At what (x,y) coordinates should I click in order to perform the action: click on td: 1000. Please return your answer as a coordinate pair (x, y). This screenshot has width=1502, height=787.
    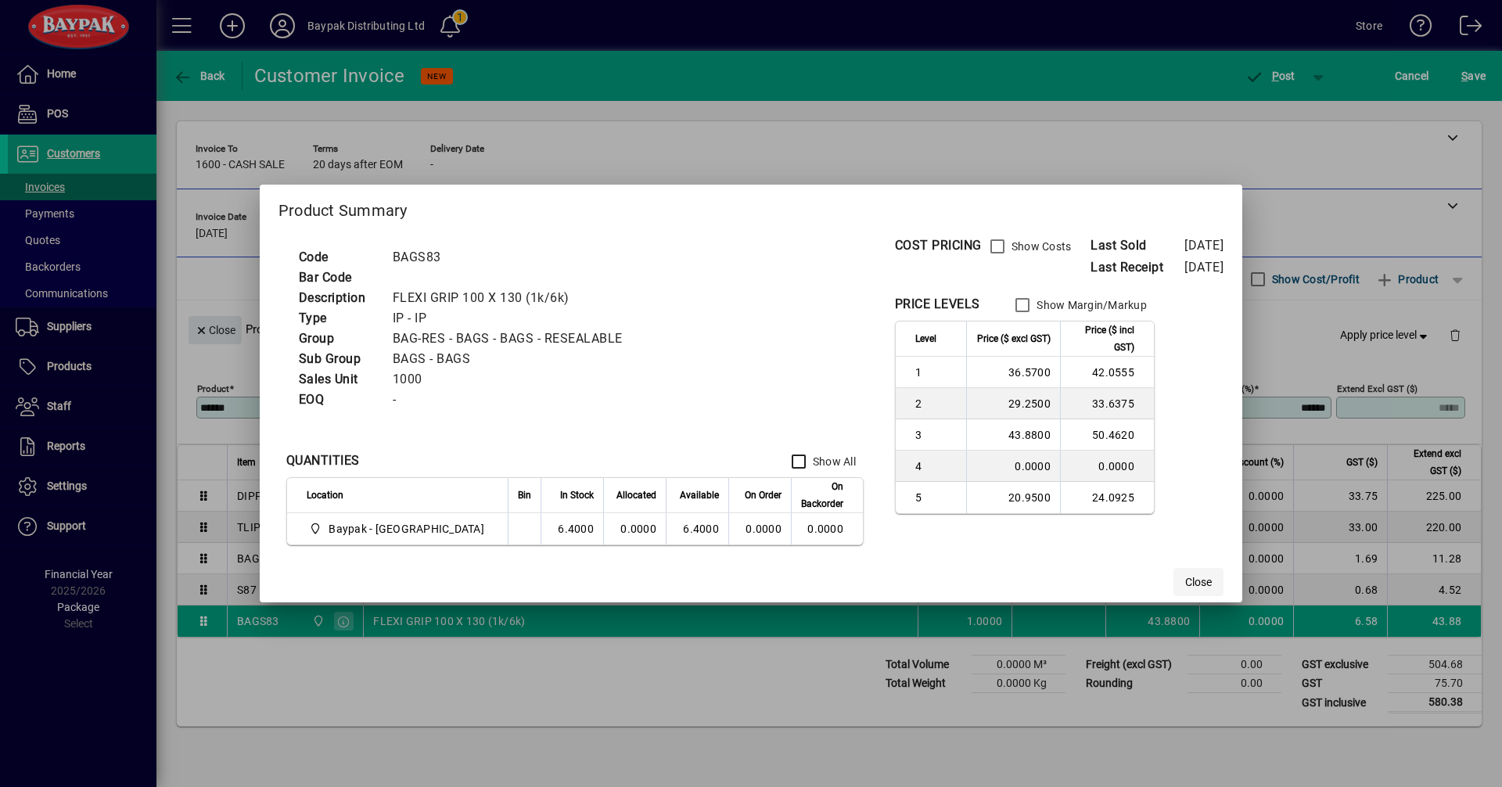
    Looking at the image, I should click on (513, 379).